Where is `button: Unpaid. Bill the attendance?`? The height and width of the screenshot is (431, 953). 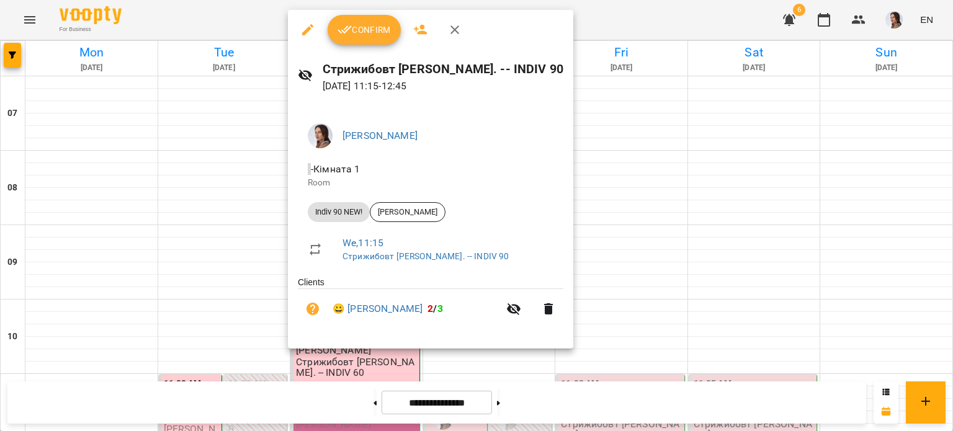 button: Unpaid. Bill the attendance? is located at coordinates (313, 309).